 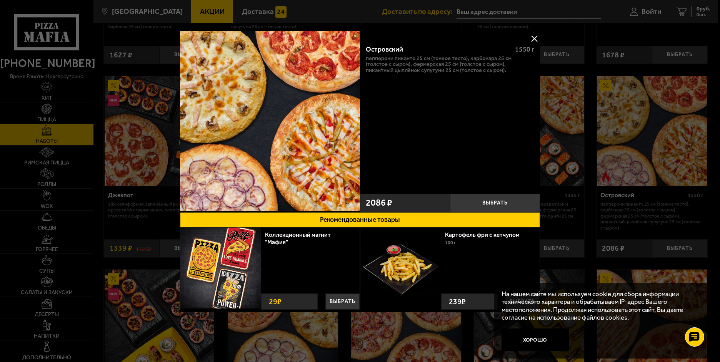 I want to click on a: Островский, so click(x=270, y=121).